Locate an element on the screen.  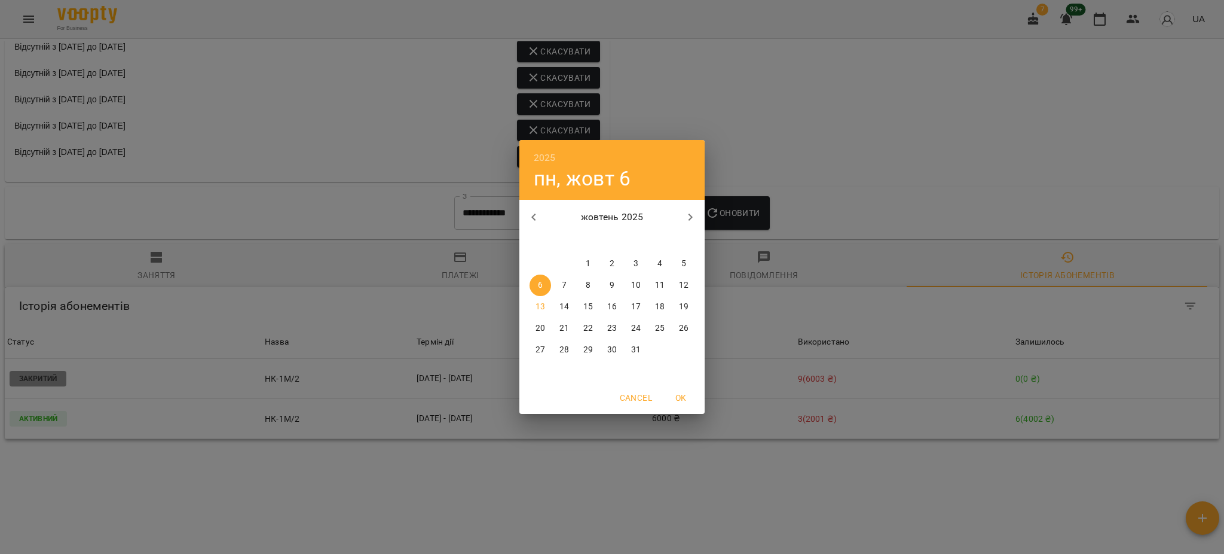
span: нд is located at coordinates (684, 241).